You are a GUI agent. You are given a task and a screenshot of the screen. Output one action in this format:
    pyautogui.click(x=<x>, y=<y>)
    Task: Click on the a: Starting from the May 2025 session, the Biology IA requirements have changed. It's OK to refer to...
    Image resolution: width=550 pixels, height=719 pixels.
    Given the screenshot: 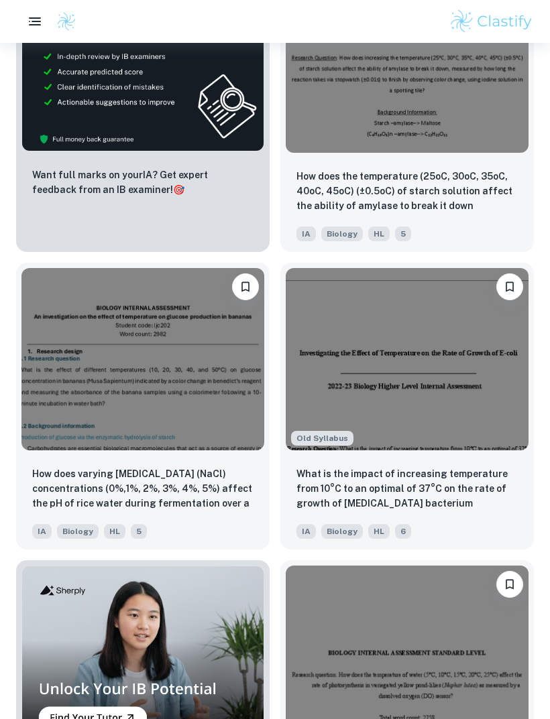 What is the action you would take?
    pyautogui.click(x=407, y=406)
    